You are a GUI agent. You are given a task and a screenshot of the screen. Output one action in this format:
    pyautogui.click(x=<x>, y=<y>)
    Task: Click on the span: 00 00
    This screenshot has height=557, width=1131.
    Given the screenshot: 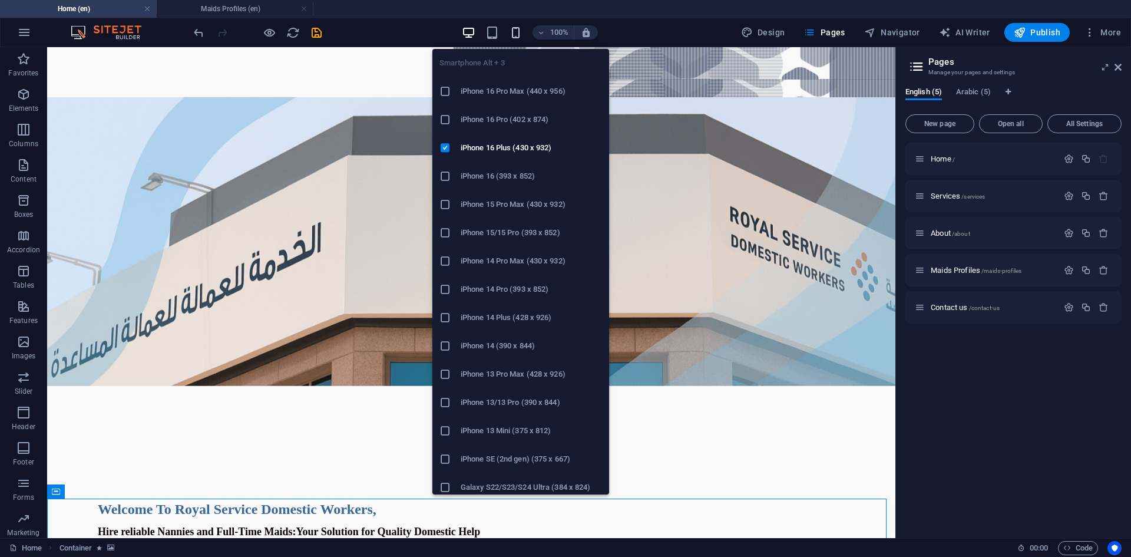 What is the action you would take?
    pyautogui.click(x=1038, y=548)
    